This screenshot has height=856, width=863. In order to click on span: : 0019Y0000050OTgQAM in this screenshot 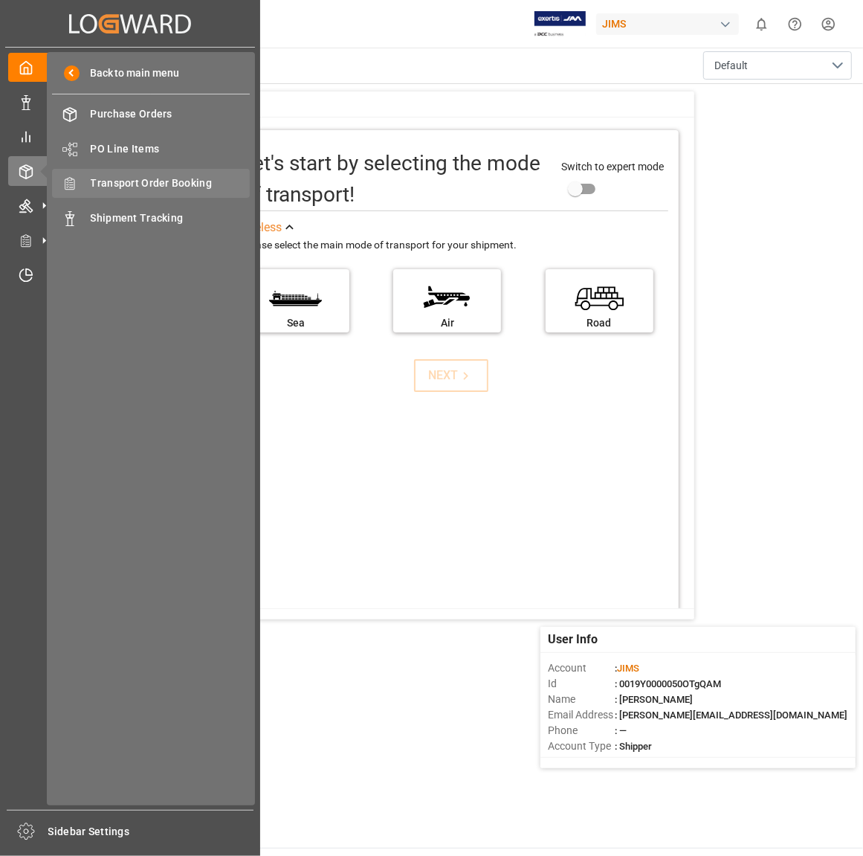, I will do `click(668, 683)`.